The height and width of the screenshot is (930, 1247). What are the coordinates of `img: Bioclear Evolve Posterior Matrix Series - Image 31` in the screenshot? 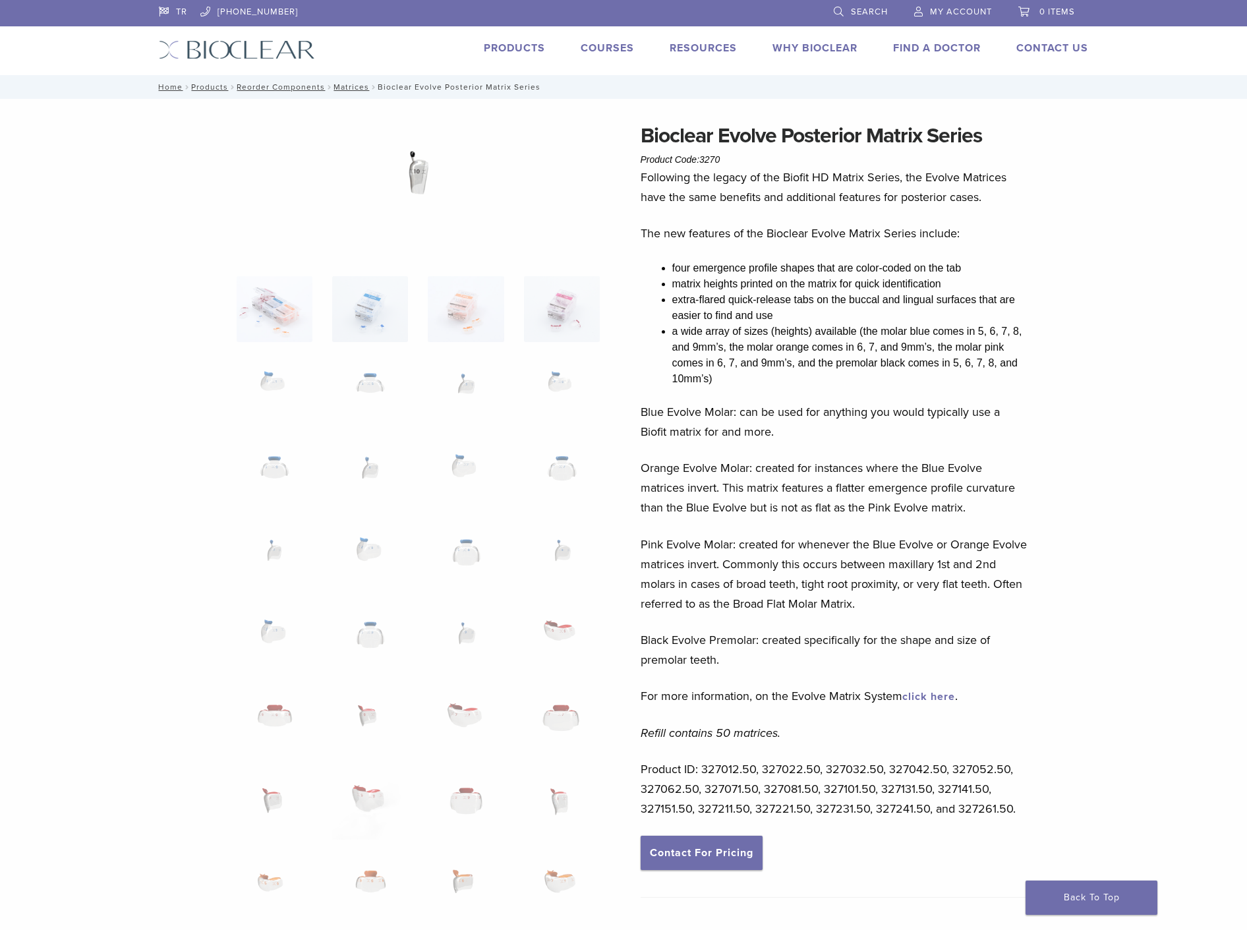 It's located at (465, 889).